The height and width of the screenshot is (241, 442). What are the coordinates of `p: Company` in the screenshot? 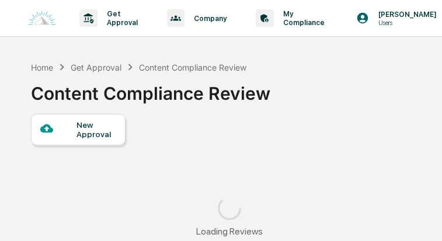 It's located at (208, 18).